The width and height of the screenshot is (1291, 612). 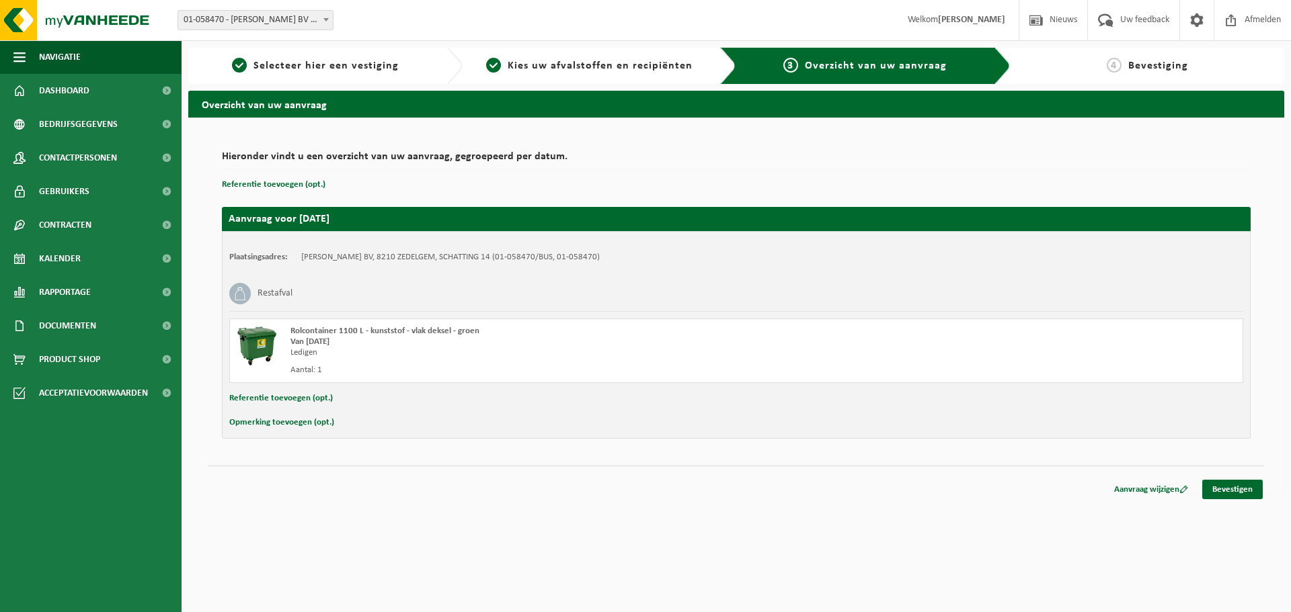 I want to click on h3: Restafval, so click(x=275, y=294).